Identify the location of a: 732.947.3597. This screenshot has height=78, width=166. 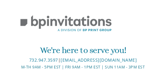
(44, 60).